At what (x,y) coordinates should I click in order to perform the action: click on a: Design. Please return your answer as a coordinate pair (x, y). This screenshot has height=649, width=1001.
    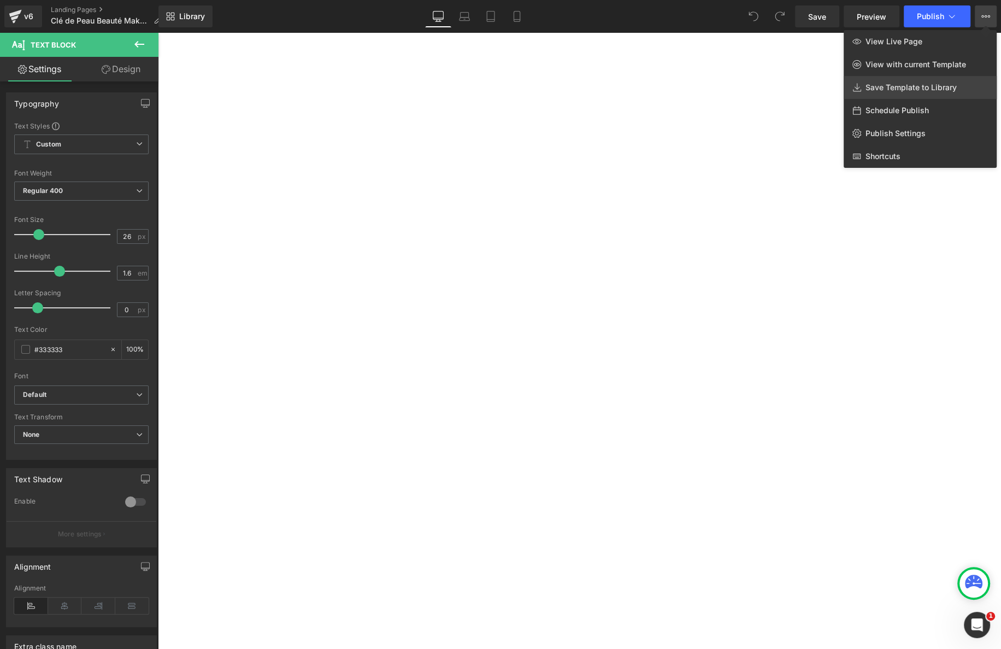
    Looking at the image, I should click on (121, 69).